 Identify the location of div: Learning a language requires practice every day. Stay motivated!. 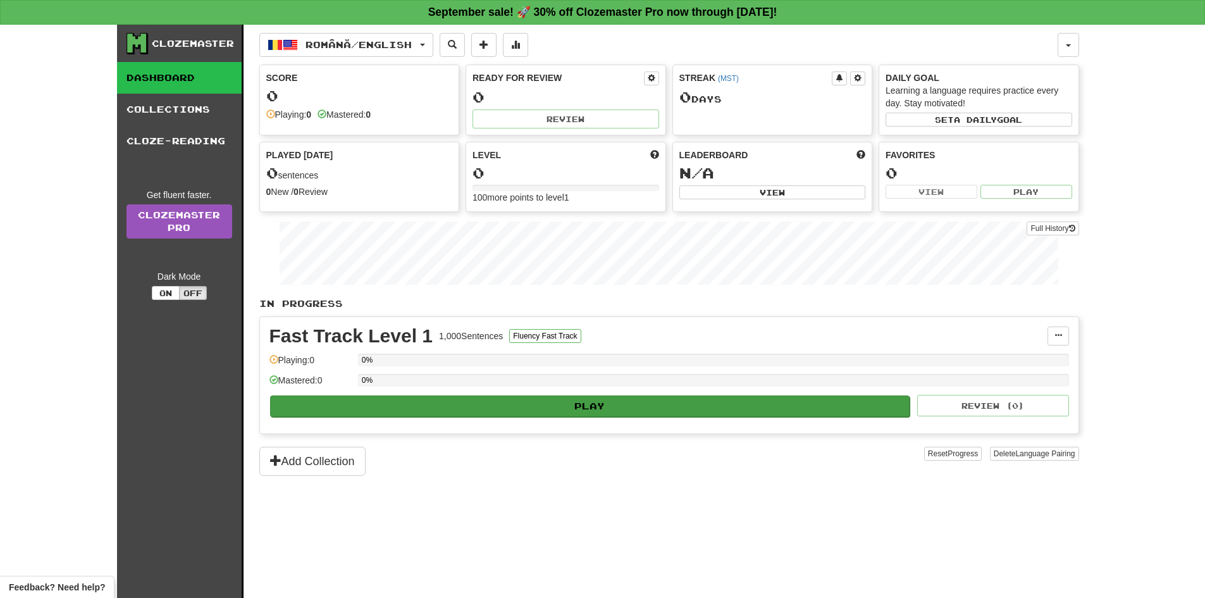
(979, 97).